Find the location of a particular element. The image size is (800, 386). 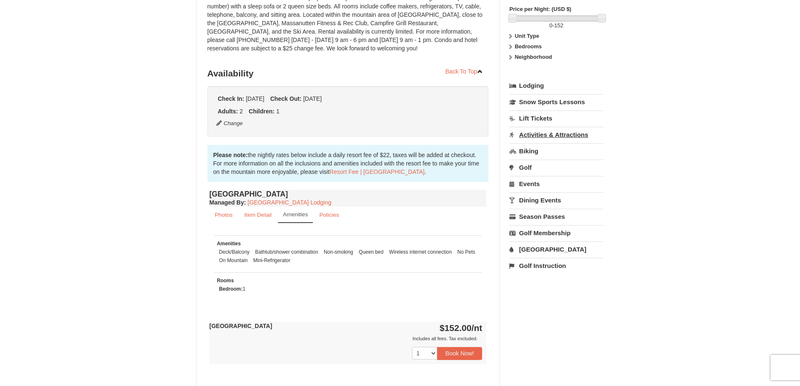

span: 2 is located at coordinates (242, 111).